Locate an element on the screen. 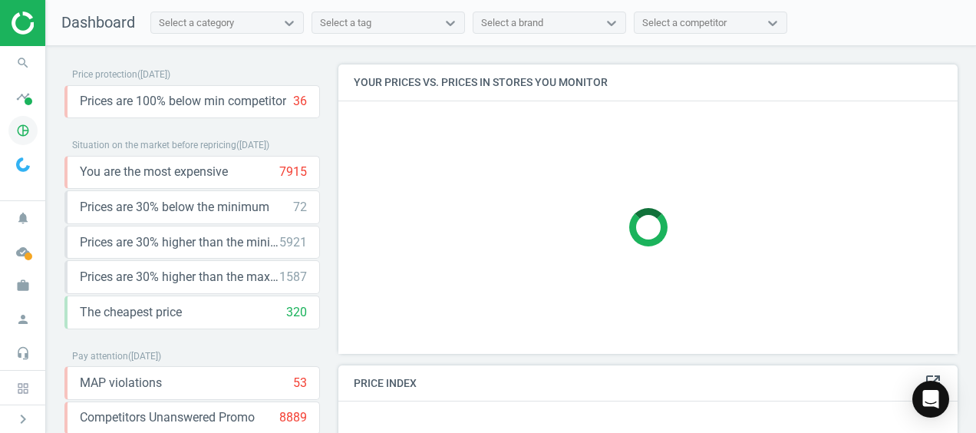 Image resolution: width=976 pixels, height=433 pixels. i: chevron_right is located at coordinates (23, 419).